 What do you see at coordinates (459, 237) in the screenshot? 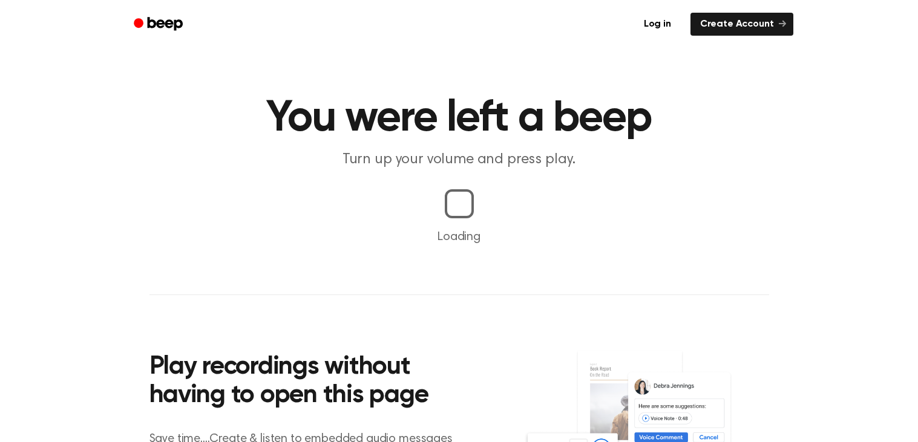
I see `p: Loading` at bounding box center [459, 237].